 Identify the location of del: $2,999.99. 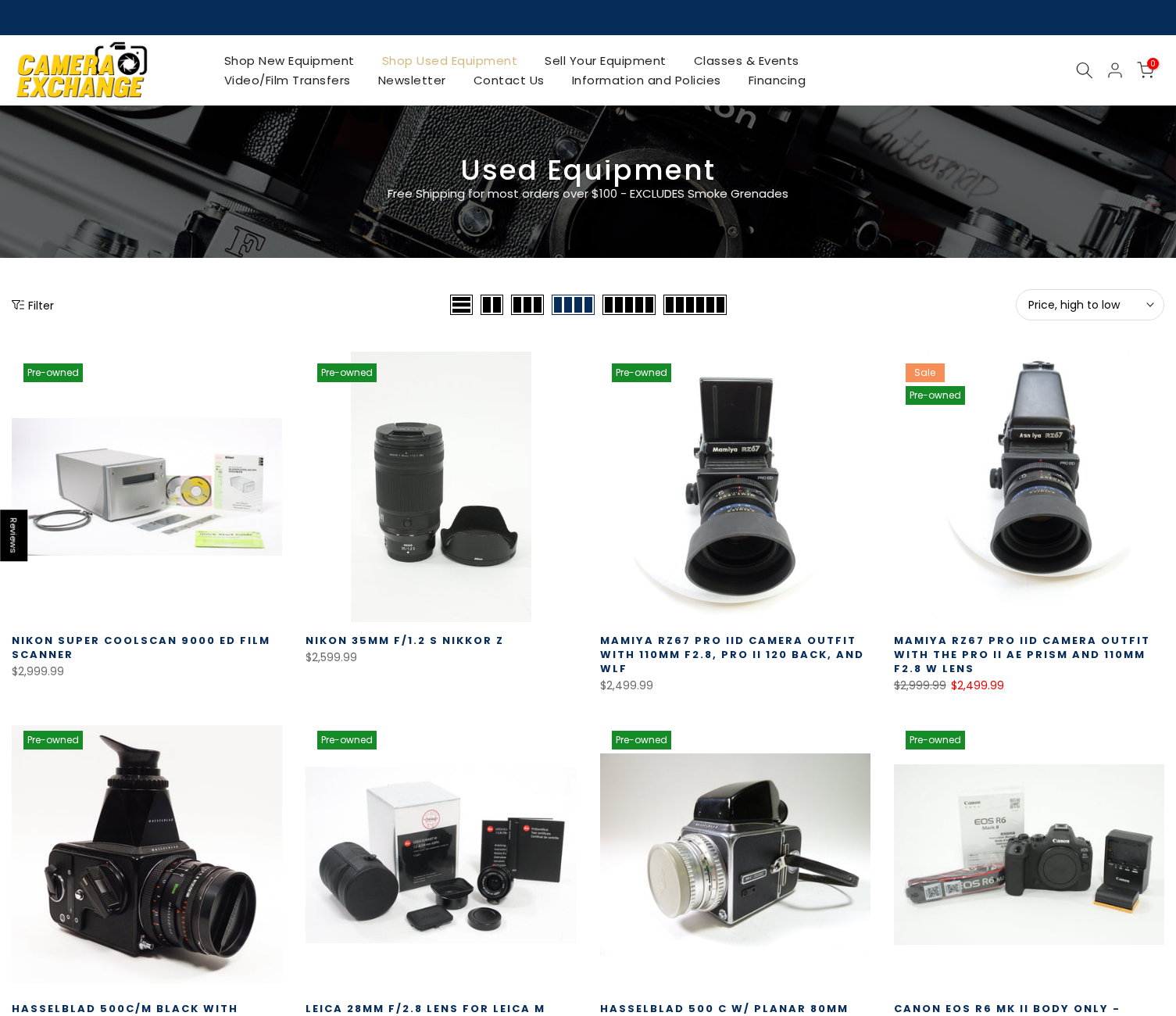
(920, 686).